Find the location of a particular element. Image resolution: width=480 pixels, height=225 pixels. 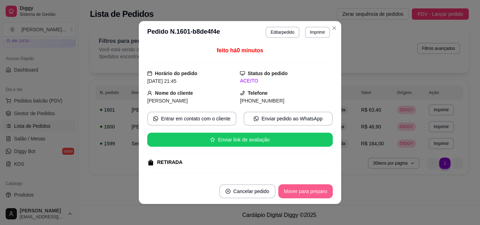

button: Editarpedido is located at coordinates (282, 32).